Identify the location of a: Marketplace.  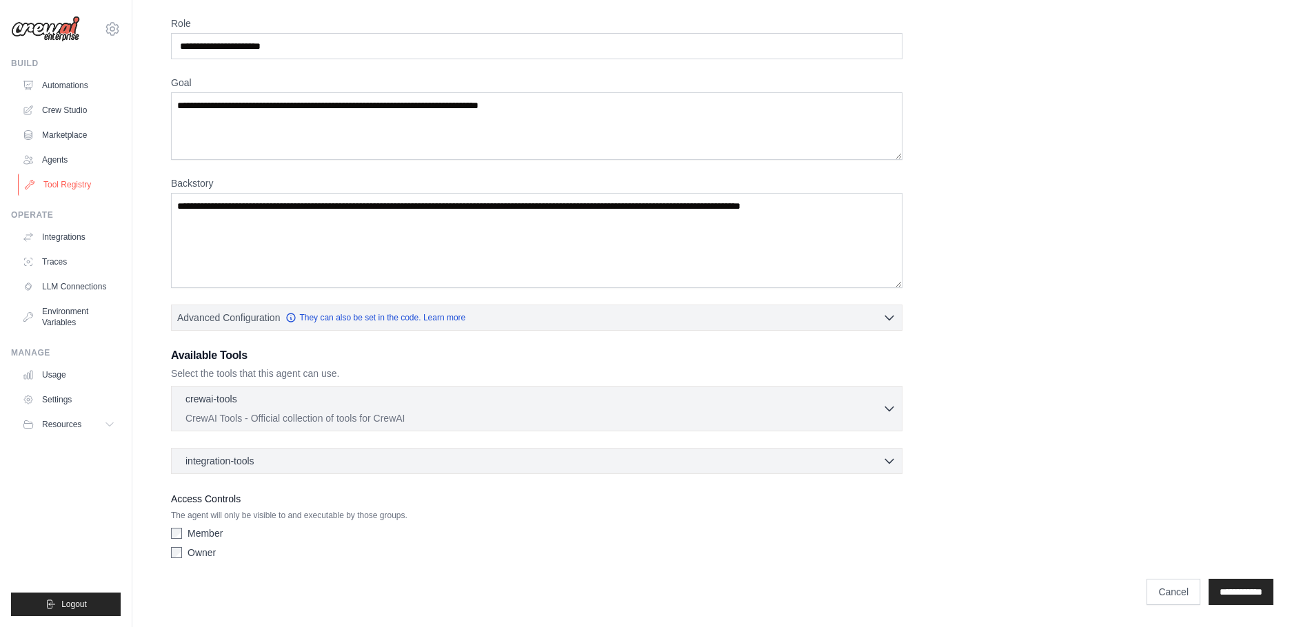
(68, 135).